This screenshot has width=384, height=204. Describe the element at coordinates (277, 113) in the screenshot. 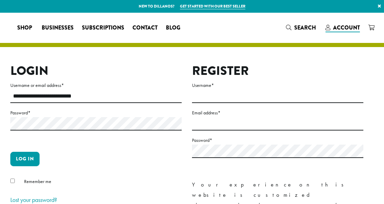

I see `label: Email address` at that location.